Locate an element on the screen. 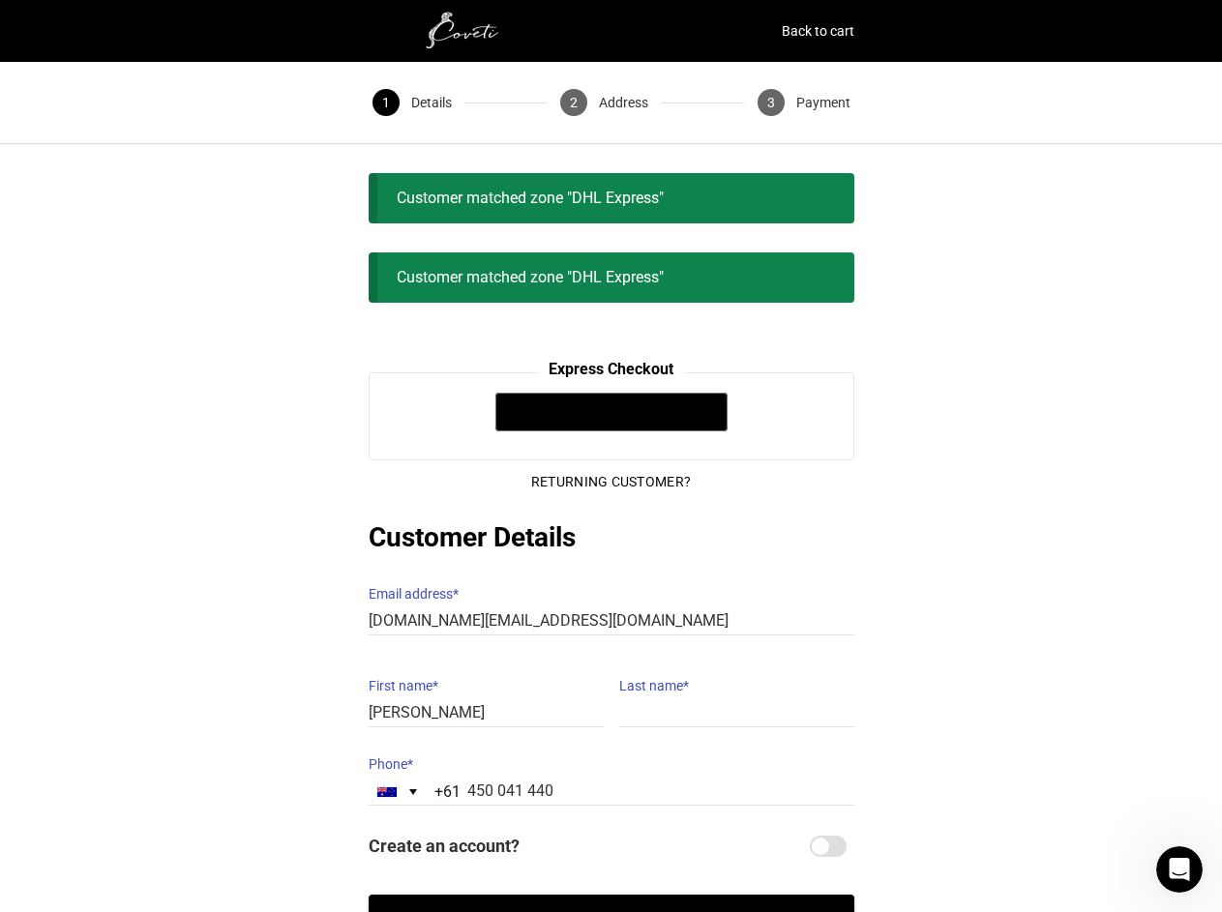  span: Details is located at coordinates (431, 103).